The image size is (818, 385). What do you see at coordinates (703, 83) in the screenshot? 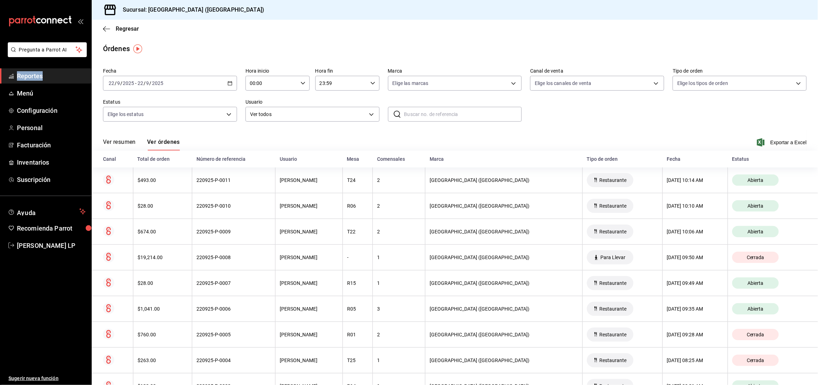
I see `span: Elige los tipos de orden` at bounding box center [703, 83].